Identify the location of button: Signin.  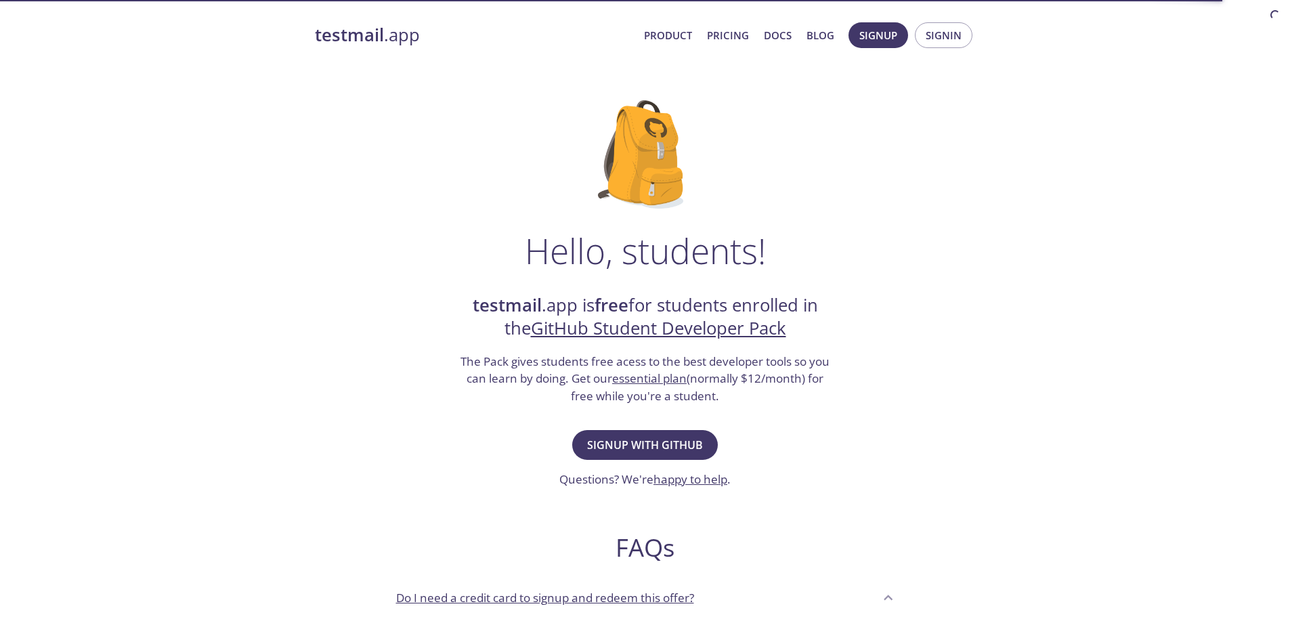
(943, 35).